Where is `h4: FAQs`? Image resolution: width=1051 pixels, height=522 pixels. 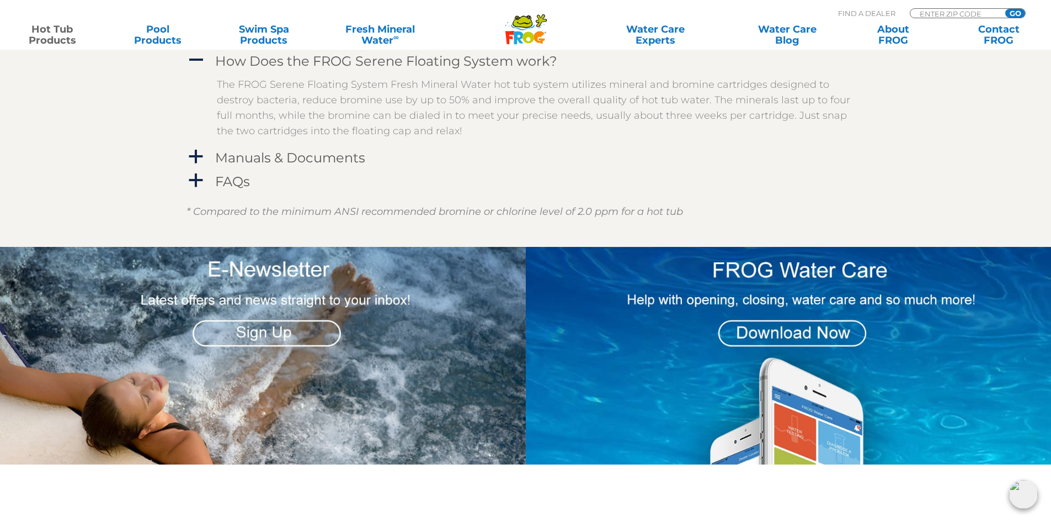 h4: FAQs is located at coordinates (232, 181).